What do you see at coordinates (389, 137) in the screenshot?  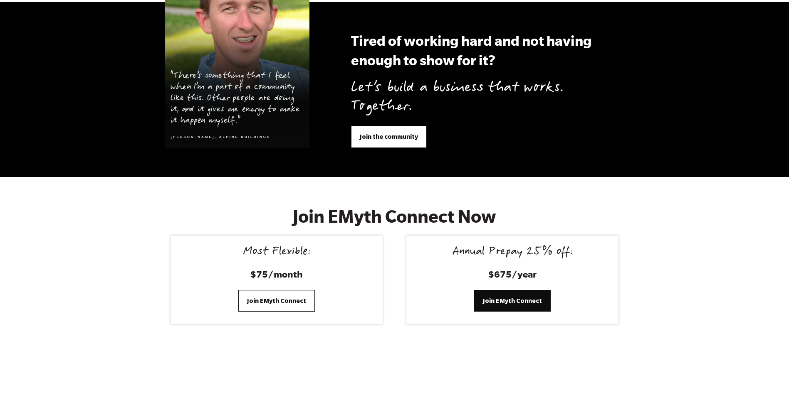 I see `span: Join the community` at bounding box center [389, 137].